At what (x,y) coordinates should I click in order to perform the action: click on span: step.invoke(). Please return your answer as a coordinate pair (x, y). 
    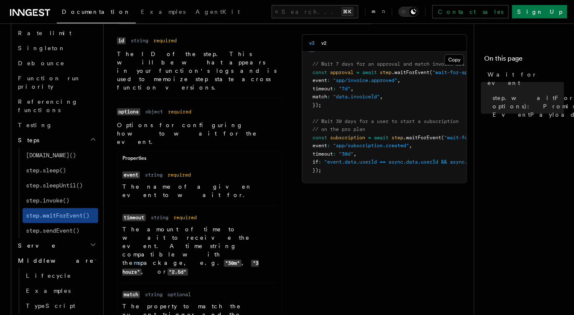
    Looking at the image, I should click on (48, 200).